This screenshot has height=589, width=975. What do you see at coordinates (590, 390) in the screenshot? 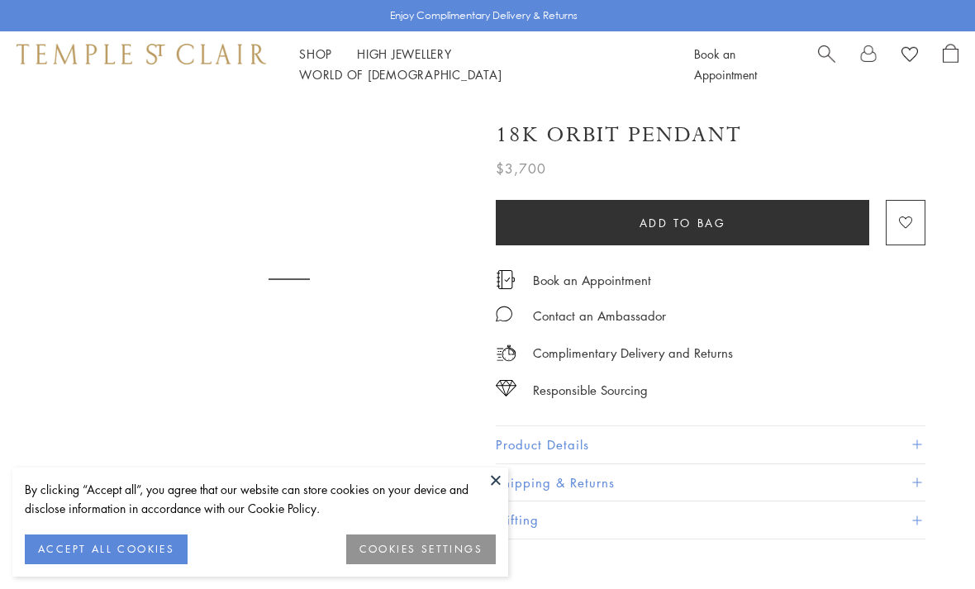
I see `div: Responsible Sourcing` at bounding box center [590, 390].